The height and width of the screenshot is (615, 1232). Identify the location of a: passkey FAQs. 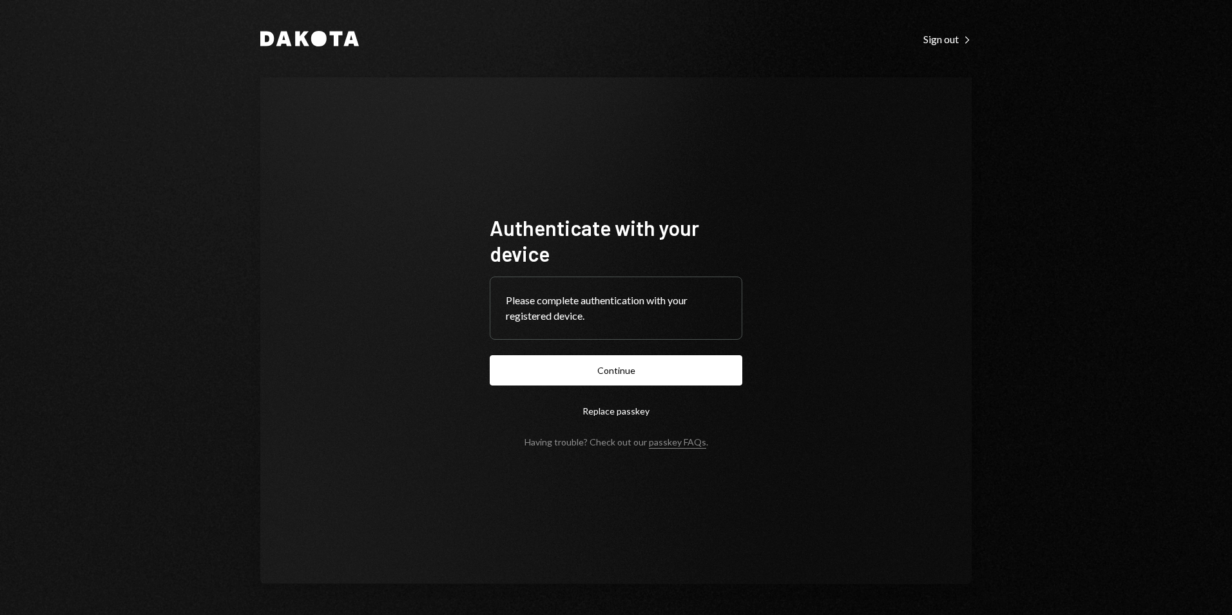
(677, 442).